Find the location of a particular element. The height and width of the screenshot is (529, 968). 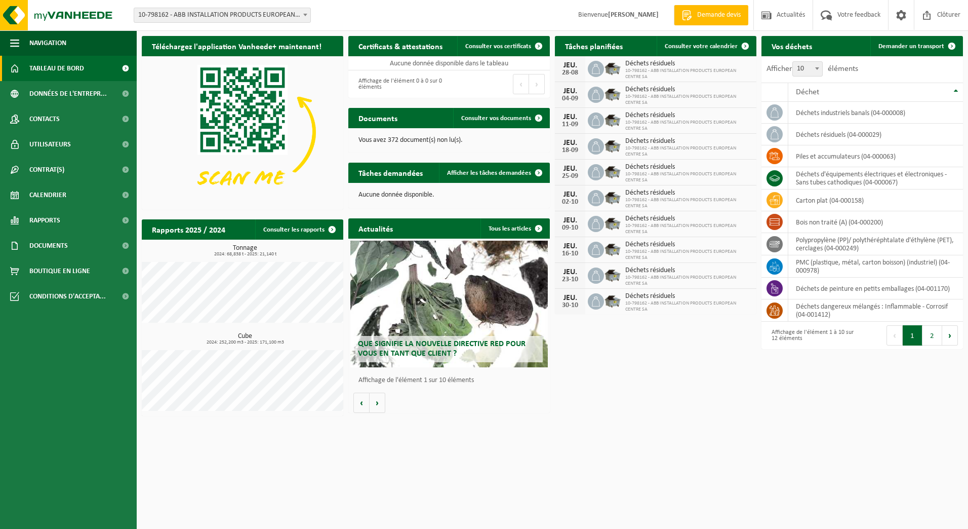

span: Documents is located at coordinates (49, 246).